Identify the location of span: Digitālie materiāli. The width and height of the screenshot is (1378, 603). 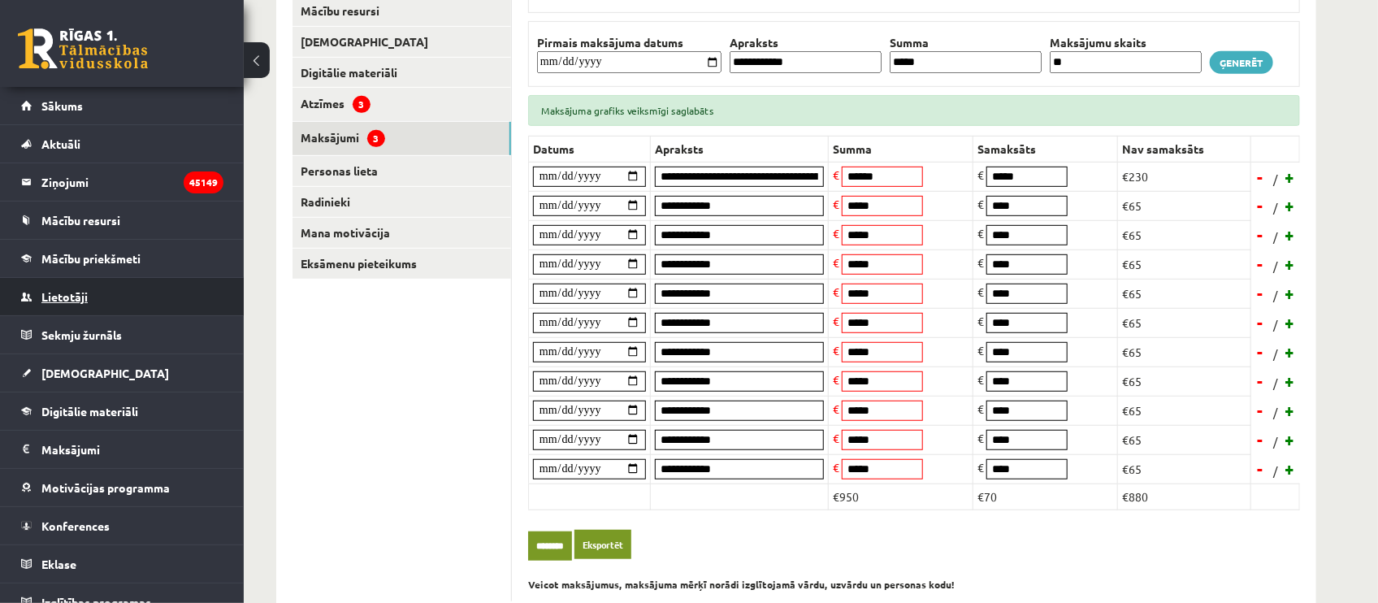
(89, 411).